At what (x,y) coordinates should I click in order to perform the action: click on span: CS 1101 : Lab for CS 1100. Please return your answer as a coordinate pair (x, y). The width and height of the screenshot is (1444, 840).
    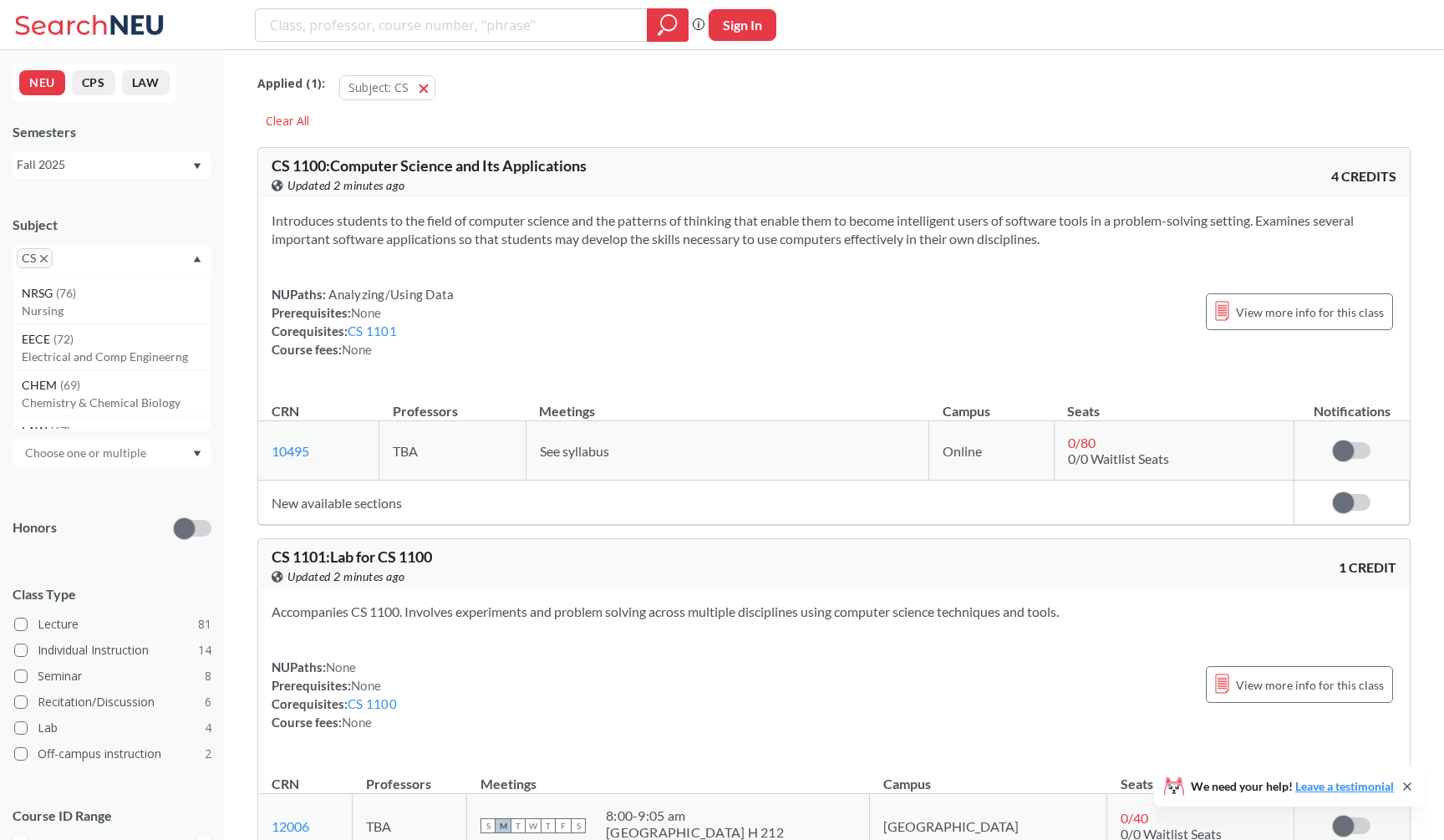
    Looking at the image, I should click on (352, 556).